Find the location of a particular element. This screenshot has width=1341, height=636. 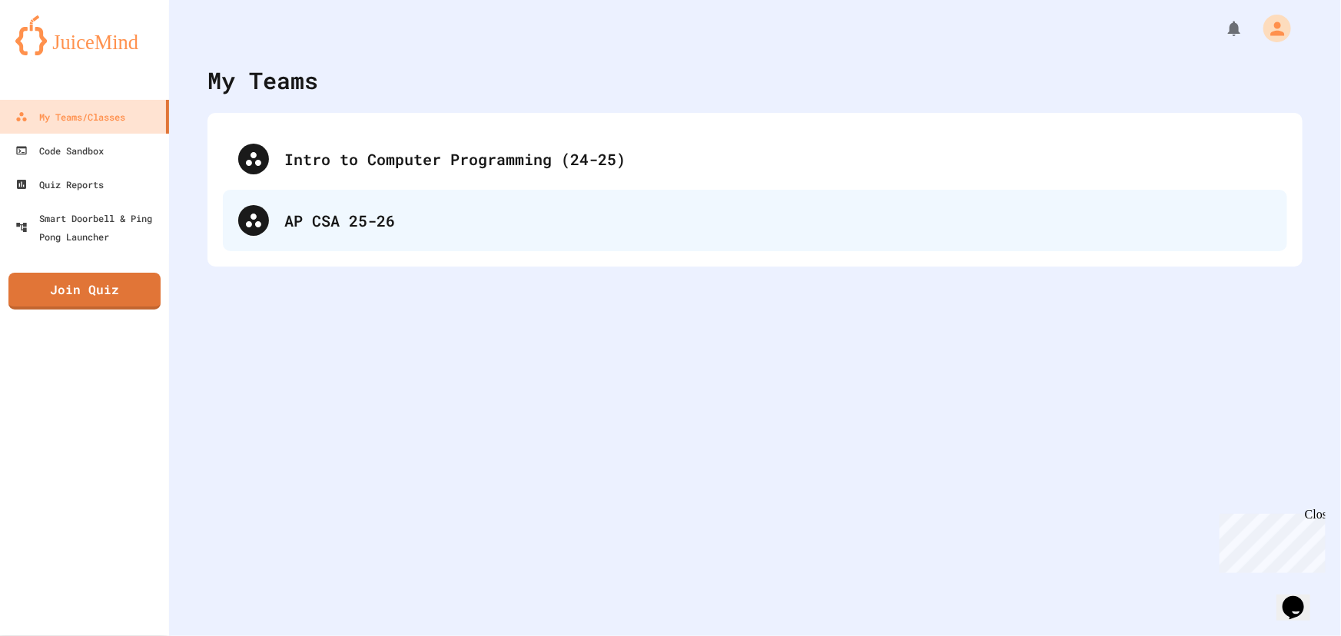

img: logo-orange.svg is located at coordinates (85, 35).